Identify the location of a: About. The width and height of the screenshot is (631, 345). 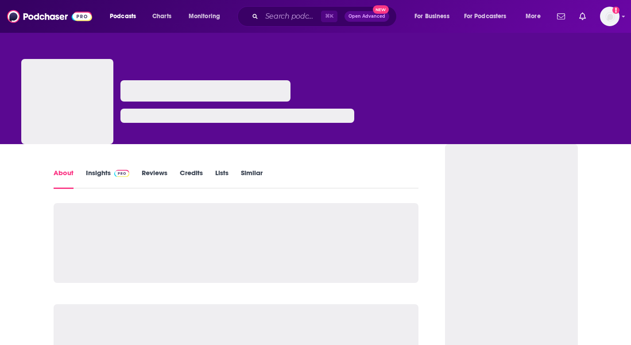
(63, 178).